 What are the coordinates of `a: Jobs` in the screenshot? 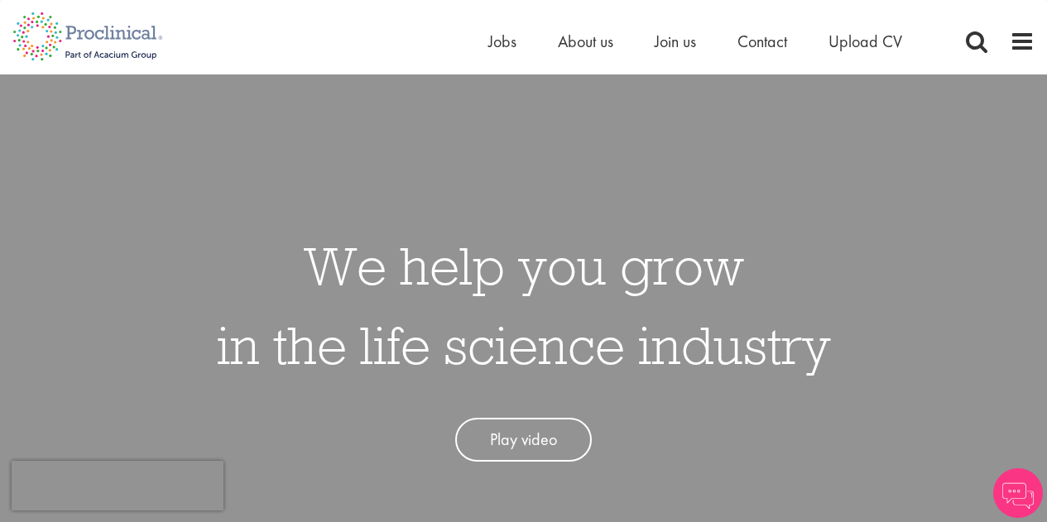 It's located at (502, 41).